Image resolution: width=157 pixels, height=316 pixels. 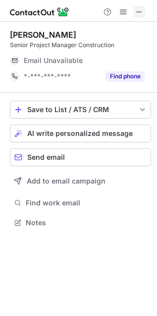 I want to click on div: Senior Project Manager Construction, so click(x=80, y=45).